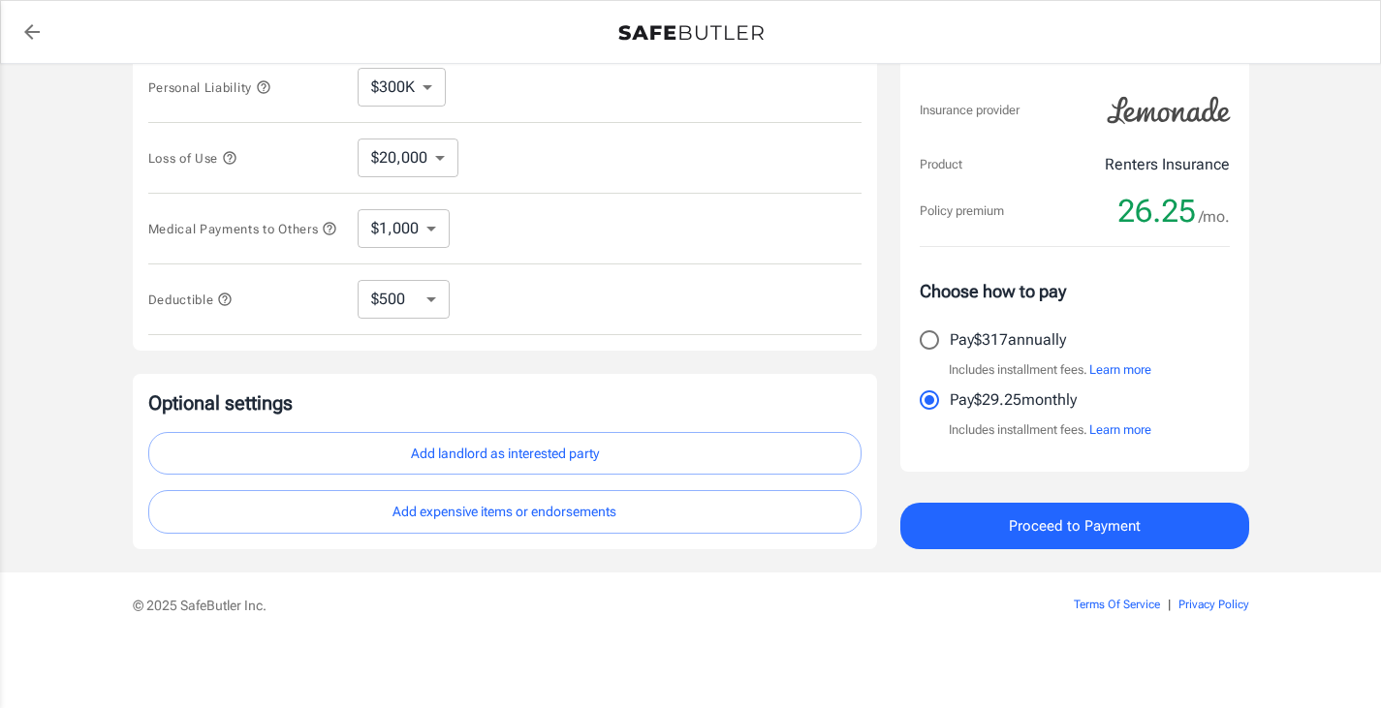 The height and width of the screenshot is (708, 1381). I want to click on p: Pay $29.25 monthly, so click(1013, 400).